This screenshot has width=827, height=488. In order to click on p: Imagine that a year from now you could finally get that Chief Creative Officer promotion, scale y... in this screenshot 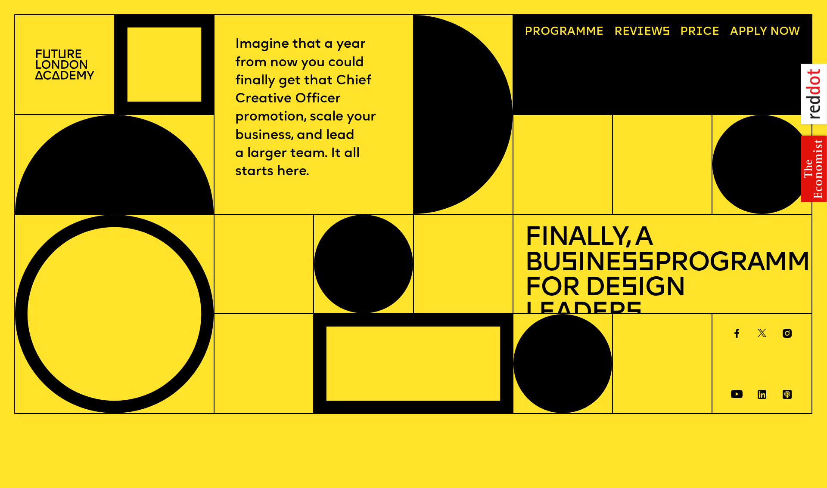, I will do `click(313, 108)`.